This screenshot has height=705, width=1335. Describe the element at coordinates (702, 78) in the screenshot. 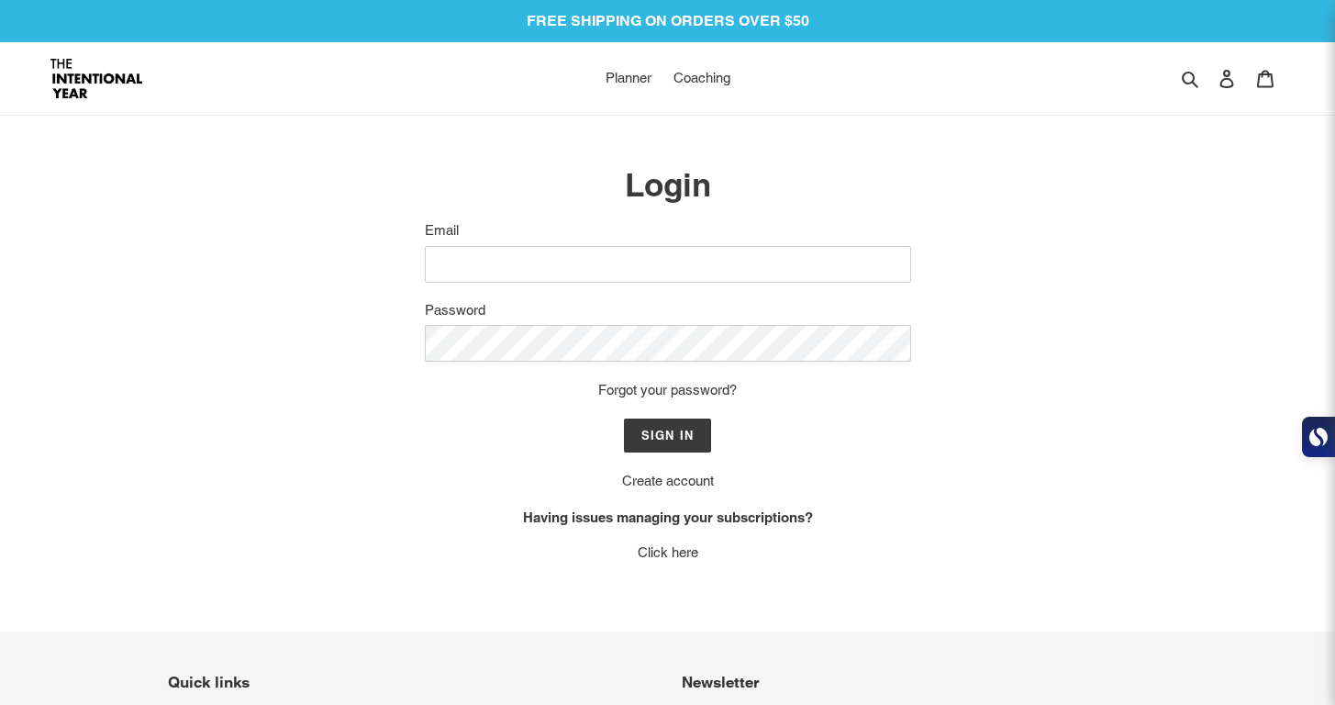

I see `a: Coaching` at that location.